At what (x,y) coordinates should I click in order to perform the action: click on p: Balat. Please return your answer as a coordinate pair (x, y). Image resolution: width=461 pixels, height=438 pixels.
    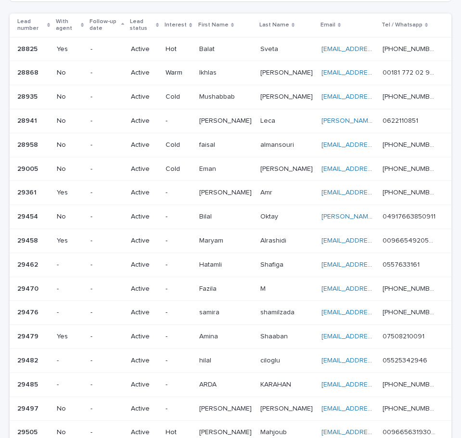
    Looking at the image, I should click on (208, 48).